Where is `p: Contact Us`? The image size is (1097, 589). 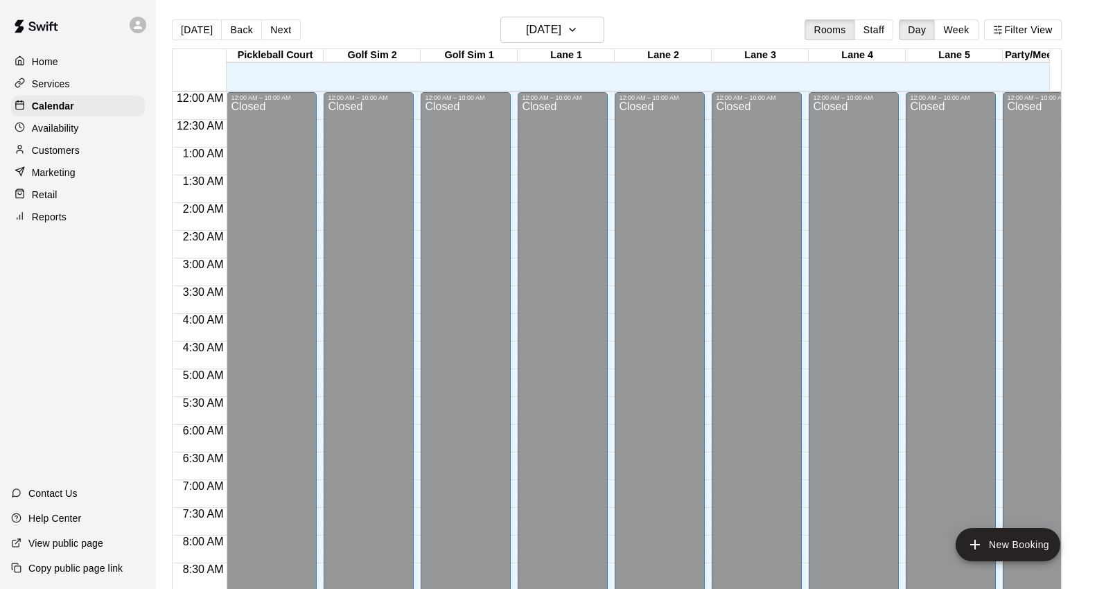 p: Contact Us is located at coordinates (53, 494).